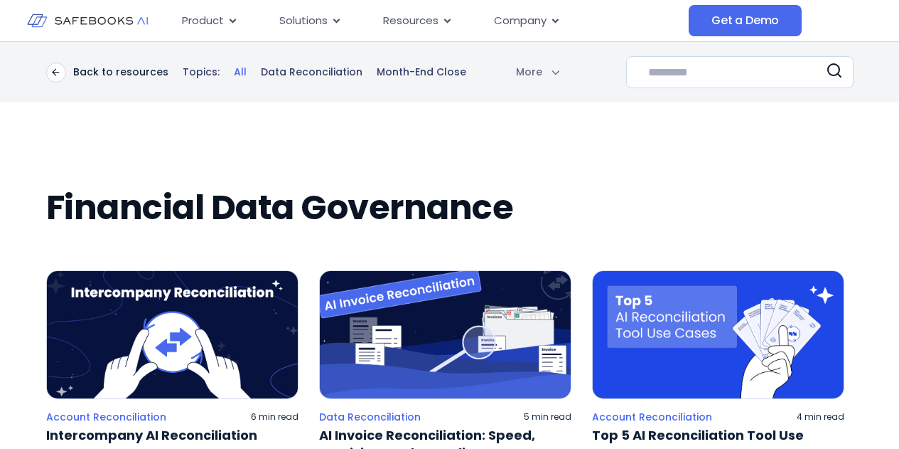 This screenshot has width=899, height=449. I want to click on nav: Menu, so click(429, 21).